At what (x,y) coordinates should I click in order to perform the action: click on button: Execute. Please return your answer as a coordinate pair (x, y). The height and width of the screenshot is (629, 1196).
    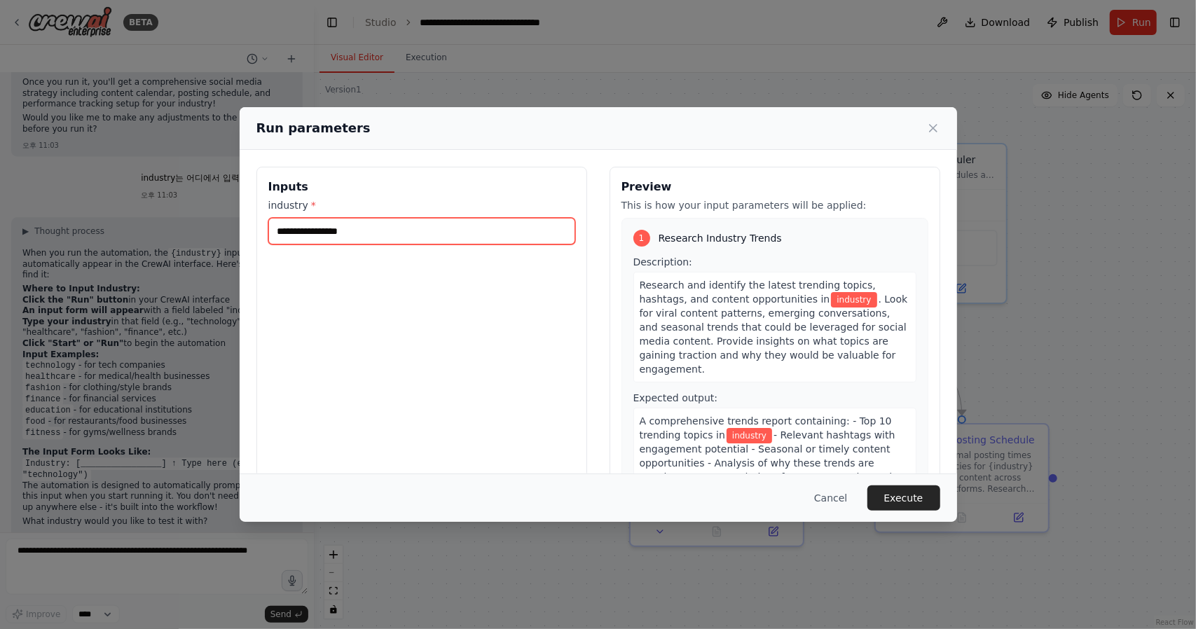
    Looking at the image, I should click on (904, 498).